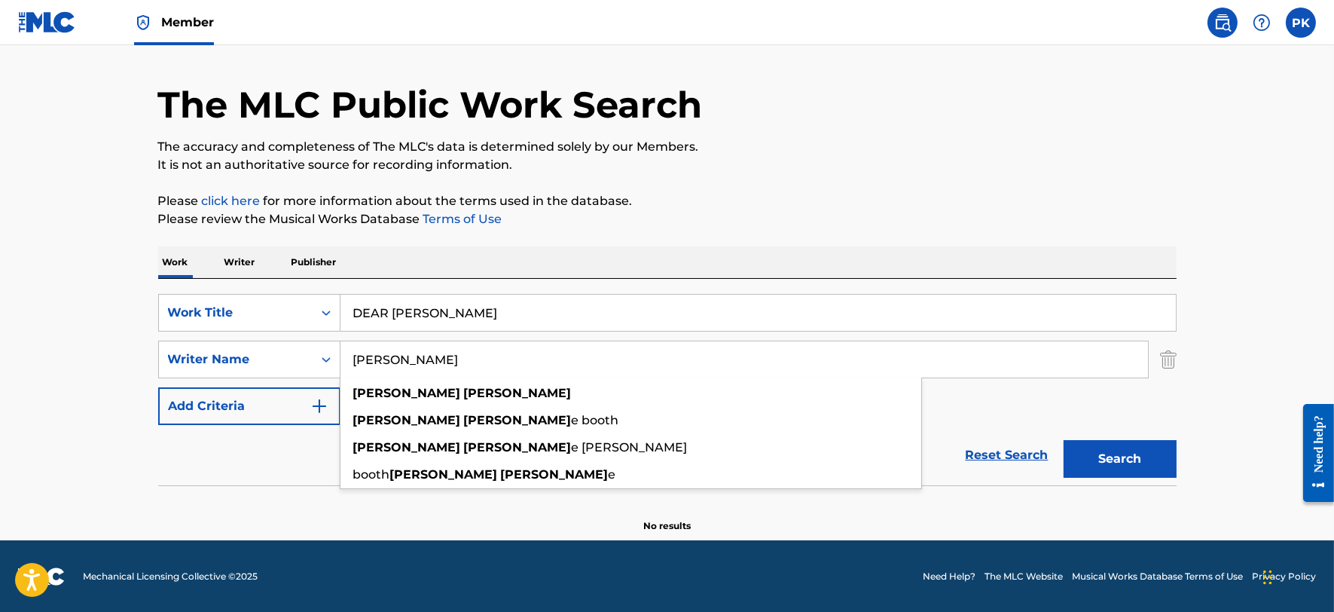 This screenshot has width=1334, height=612. What do you see at coordinates (188, 22) in the screenshot?
I see `span: Member` at bounding box center [188, 22].